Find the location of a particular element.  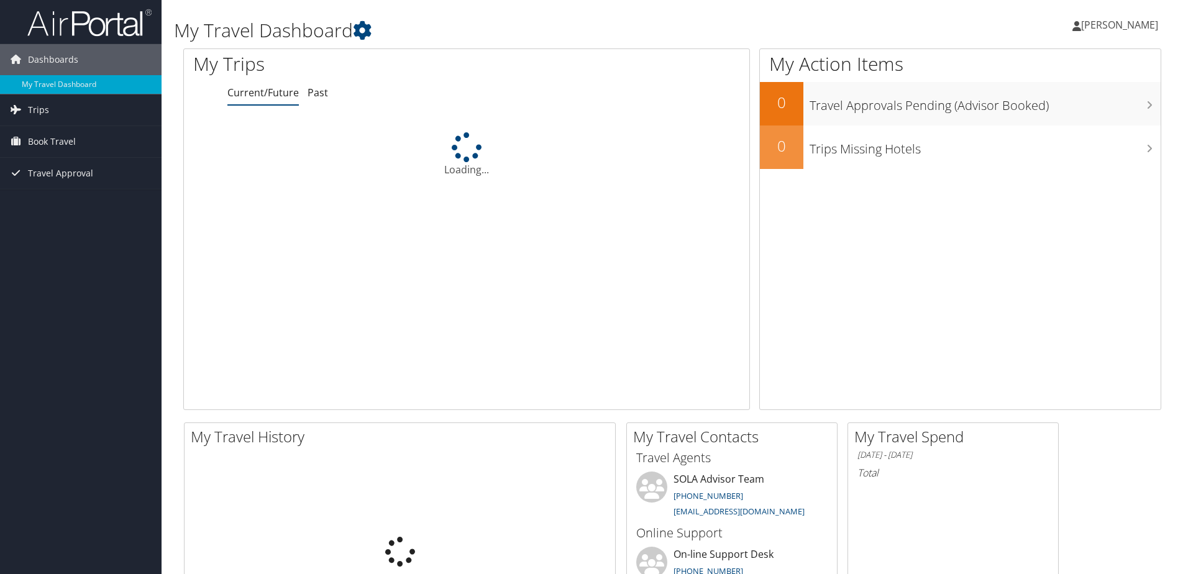

span: Book Travel is located at coordinates (52, 142).